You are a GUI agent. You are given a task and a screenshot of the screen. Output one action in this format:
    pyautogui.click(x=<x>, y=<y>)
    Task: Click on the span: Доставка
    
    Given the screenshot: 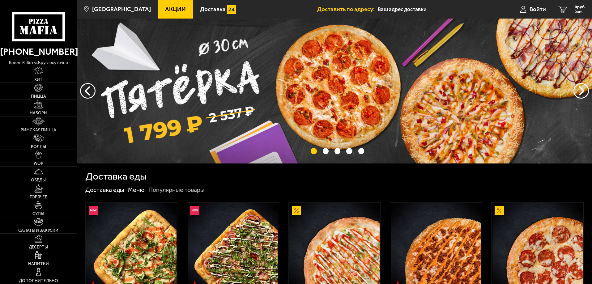 What is the action you would take?
    pyautogui.click(x=213, y=9)
    